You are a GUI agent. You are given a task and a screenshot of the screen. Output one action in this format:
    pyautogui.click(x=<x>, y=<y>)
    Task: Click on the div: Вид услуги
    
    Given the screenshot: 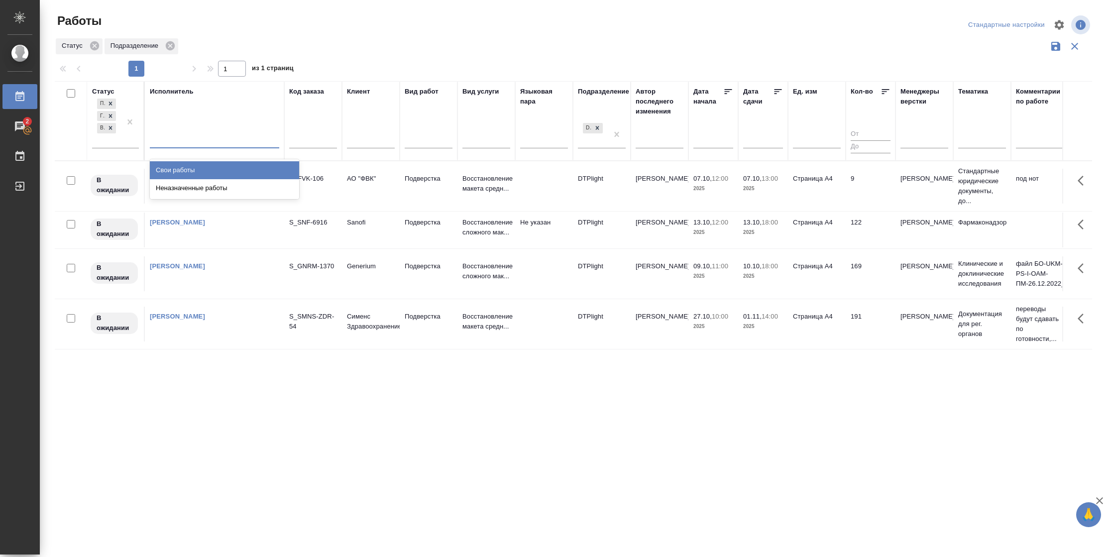 What is the action you would take?
    pyautogui.click(x=481, y=92)
    